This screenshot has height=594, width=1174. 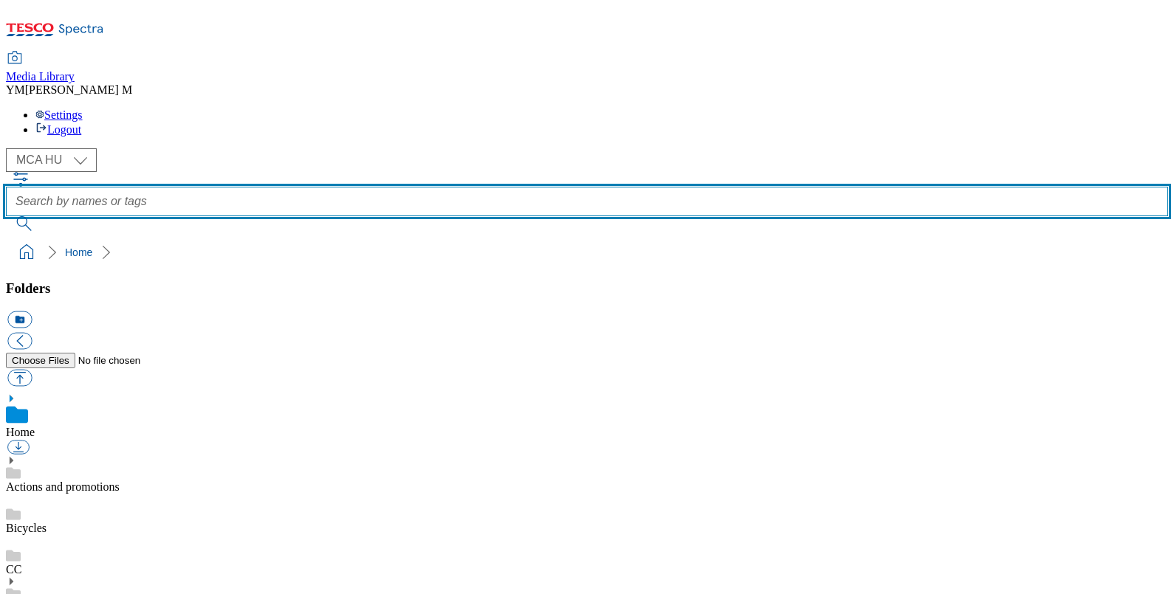 I want to click on nav: breadcrumb, so click(x=587, y=253).